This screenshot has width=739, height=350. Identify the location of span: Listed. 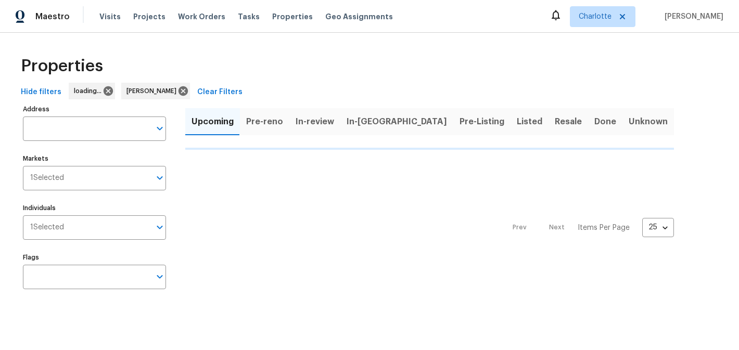
(529, 122).